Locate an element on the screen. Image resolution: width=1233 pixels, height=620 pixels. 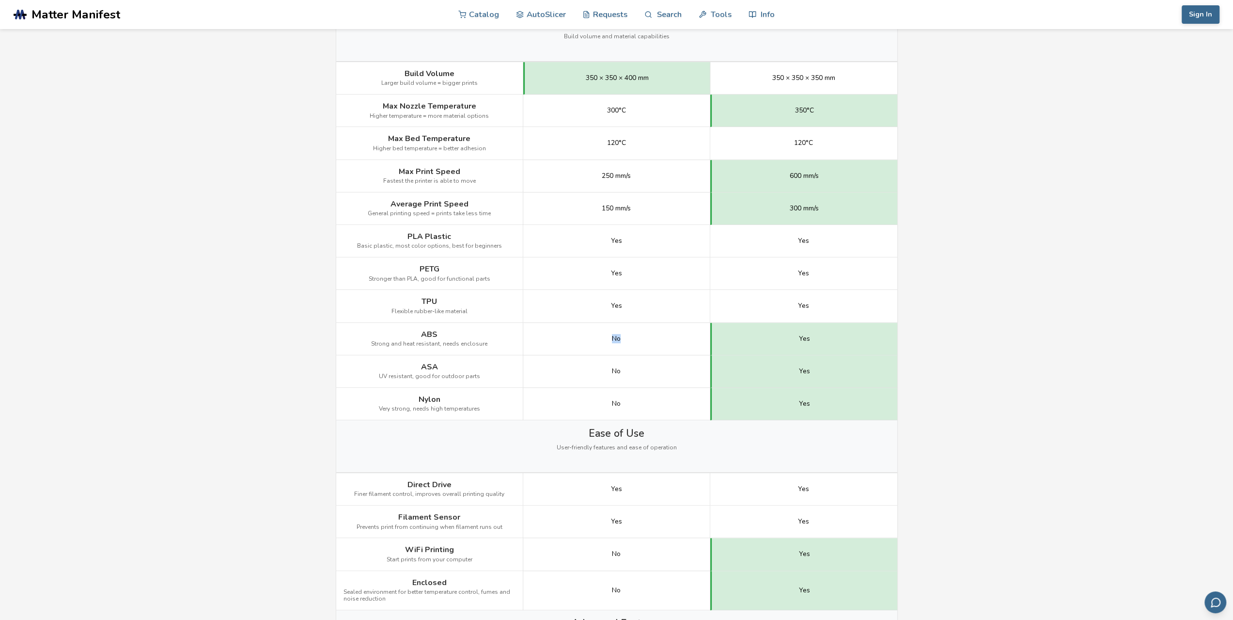
span: Matter Manifest is located at coordinates (76, 15).